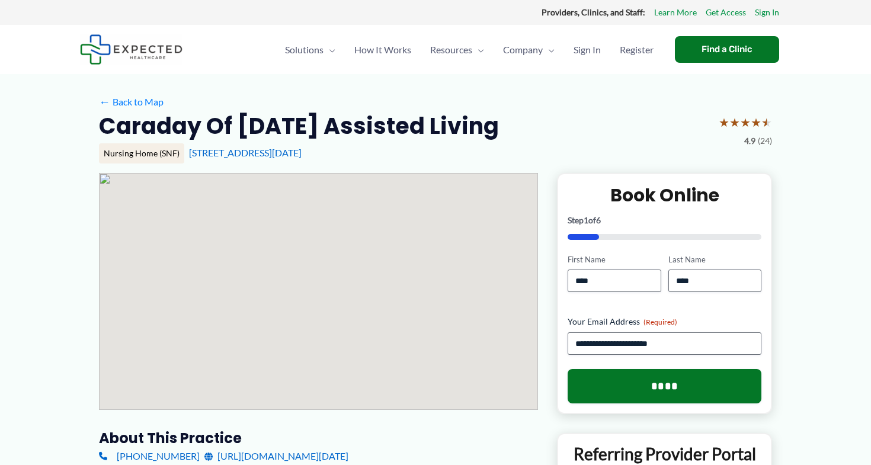 The image size is (871, 465). What do you see at coordinates (131, 102) in the screenshot?
I see `a: ←Back to Map` at bounding box center [131, 102].